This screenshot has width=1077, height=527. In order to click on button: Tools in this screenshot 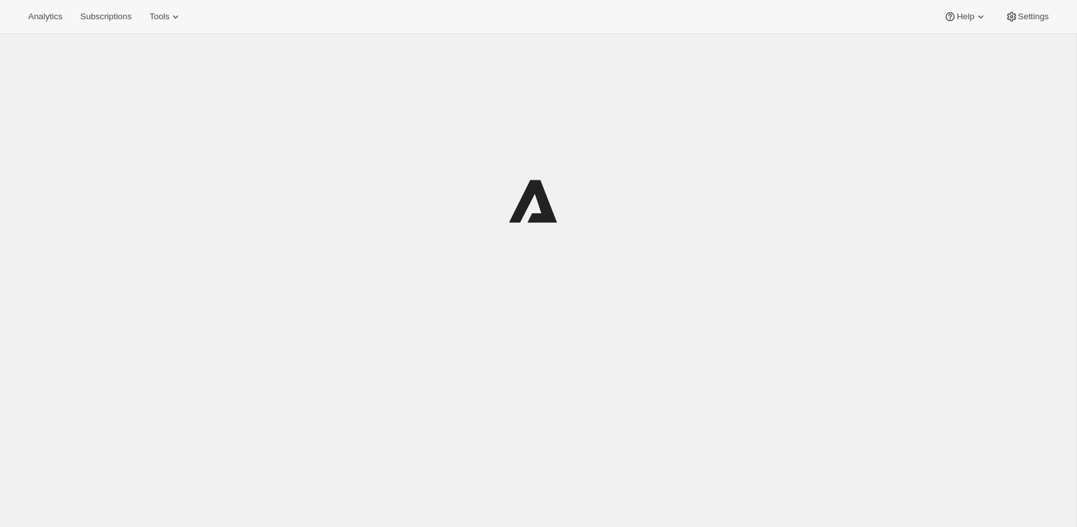, I will do `click(165, 17)`.